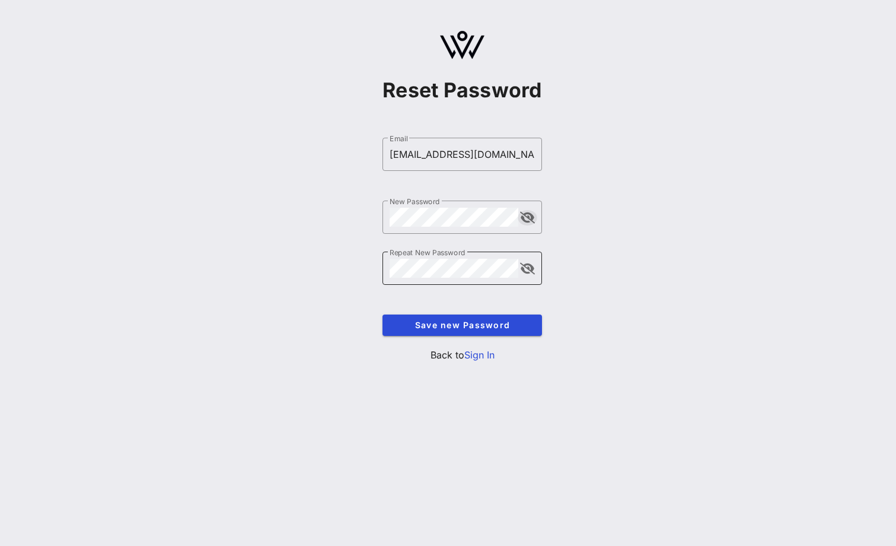  I want to click on label: Repeat New Password, so click(428, 252).